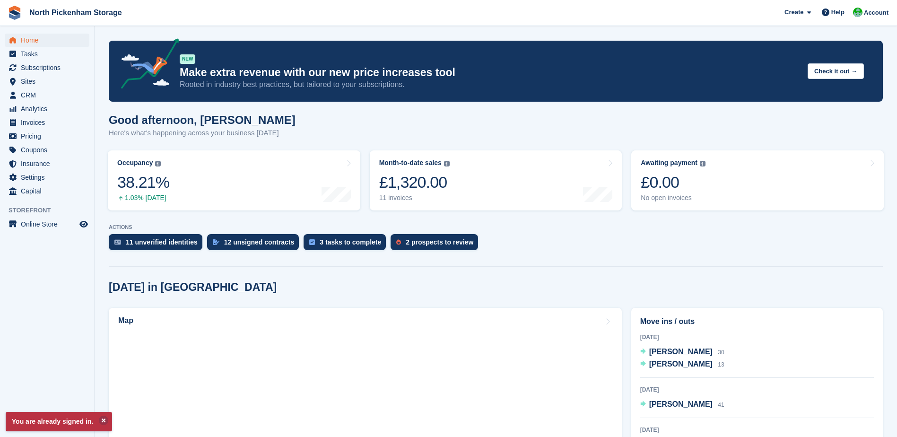 The image size is (897, 437). I want to click on img: task-75834270c22a3079a89374b754ae025e5fb1db73e45f91037f5363f120a921f8.svg, so click(312, 242).